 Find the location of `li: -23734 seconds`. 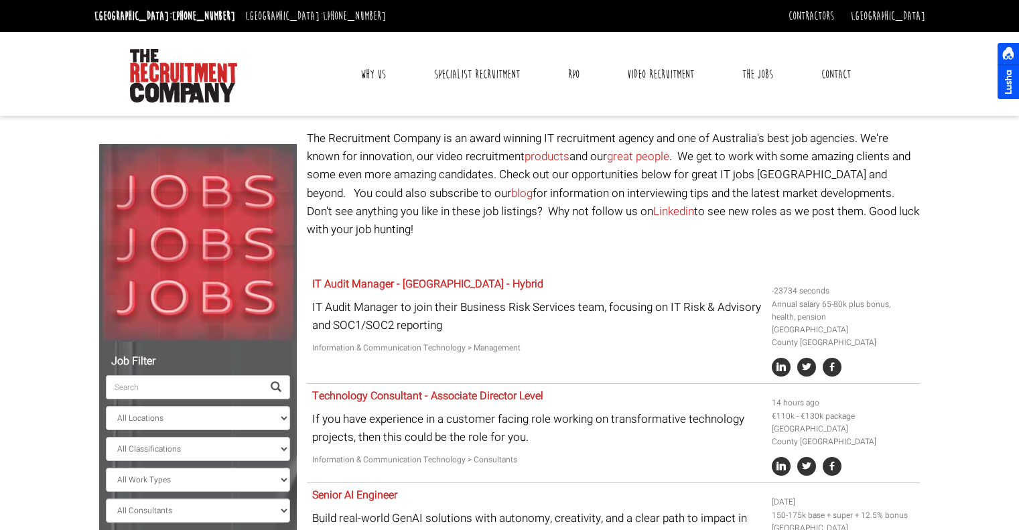

li: -23734 seconds is located at coordinates (844, 291).